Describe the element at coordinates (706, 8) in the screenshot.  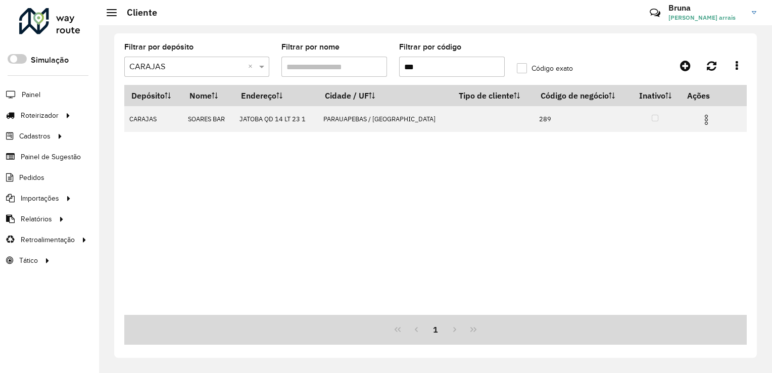
I see `h3: Bruna` at that location.